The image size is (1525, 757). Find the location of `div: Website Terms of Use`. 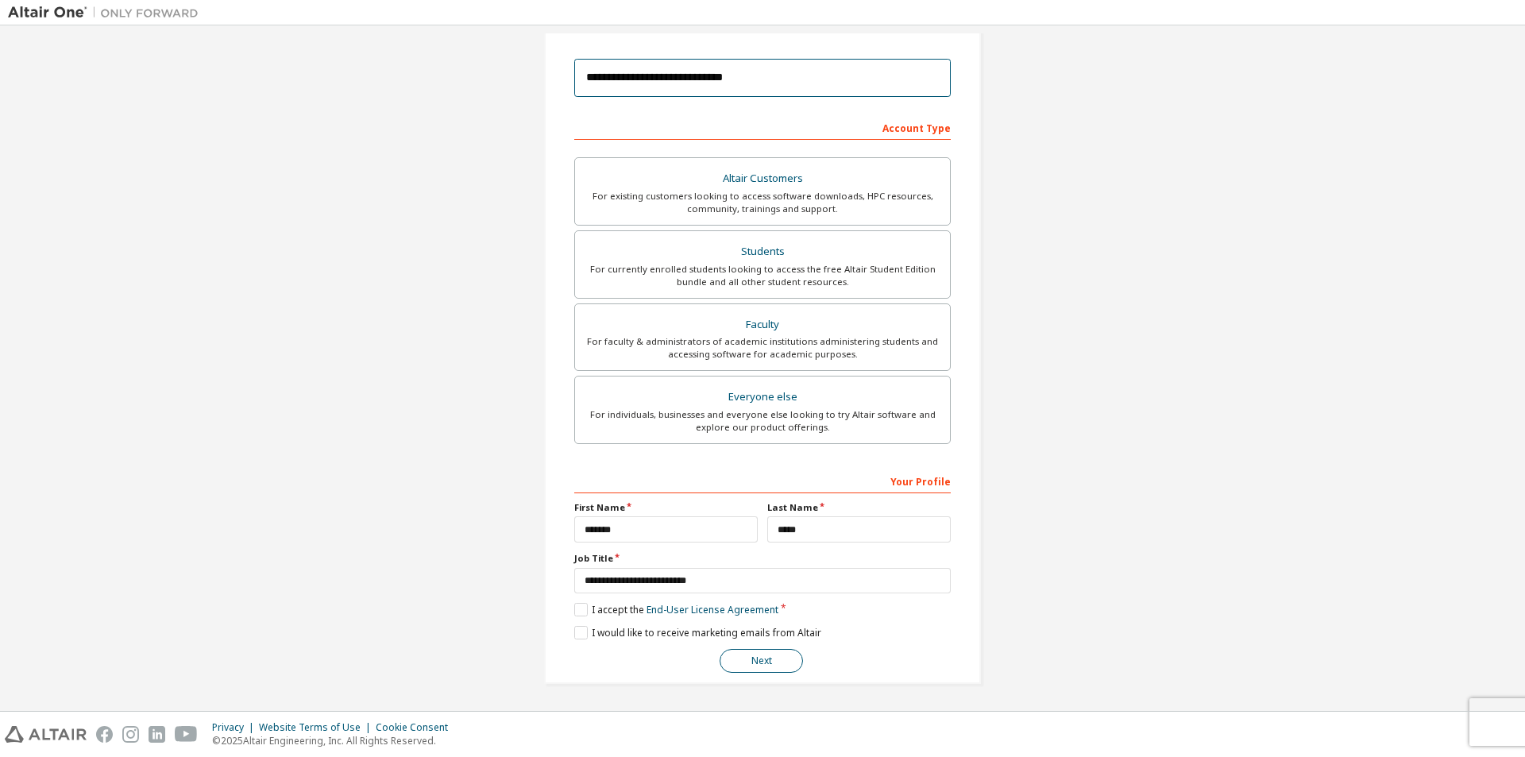

div: Website Terms of Use is located at coordinates (317, 728).